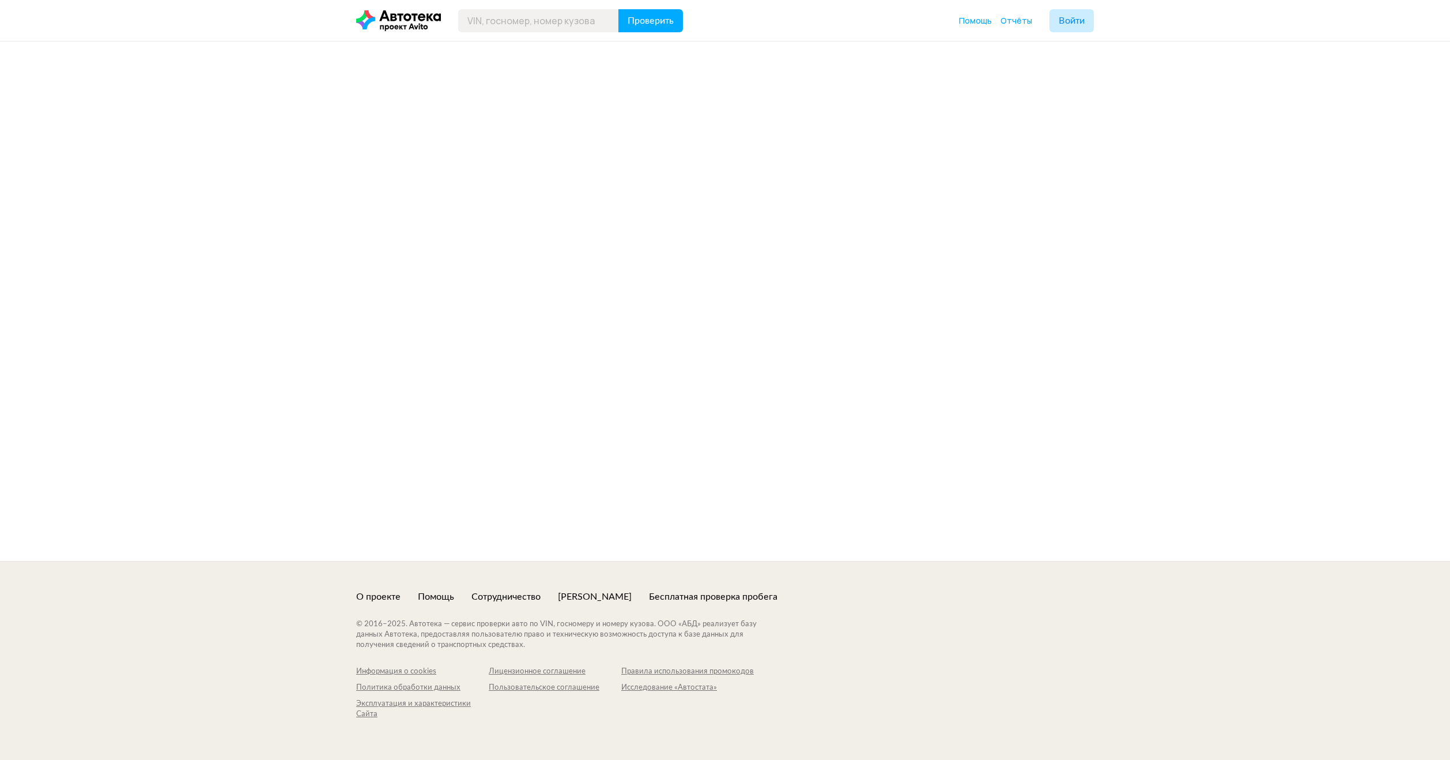 The height and width of the screenshot is (760, 1450). I want to click on a: Бесплатная проверка пробега, so click(713, 597).